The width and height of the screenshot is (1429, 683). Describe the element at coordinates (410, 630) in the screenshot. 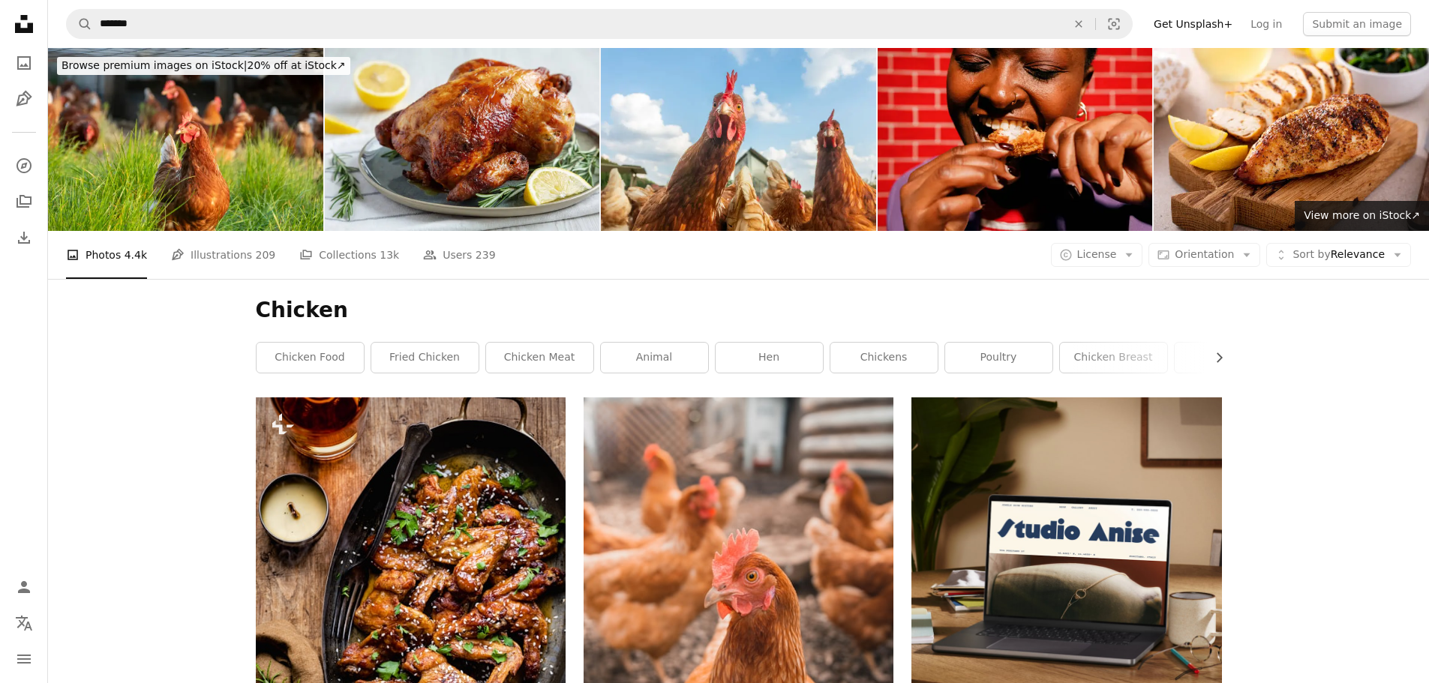

I see `a: a plate of food` at that location.